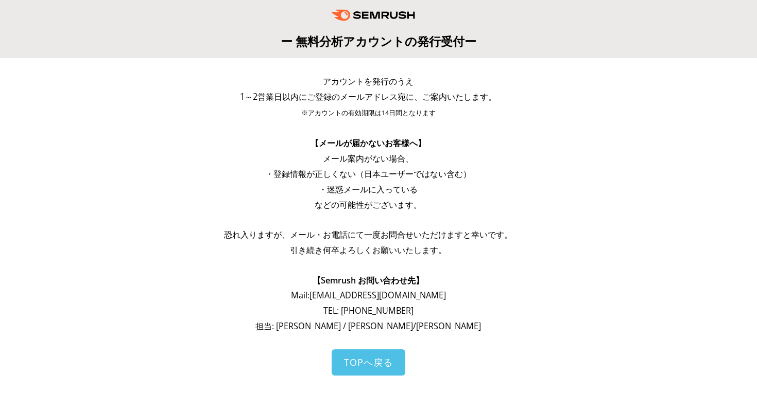  Describe the element at coordinates (368, 113) in the screenshot. I see `span: ※アカウントの有効期限は14日間となります` at that location.